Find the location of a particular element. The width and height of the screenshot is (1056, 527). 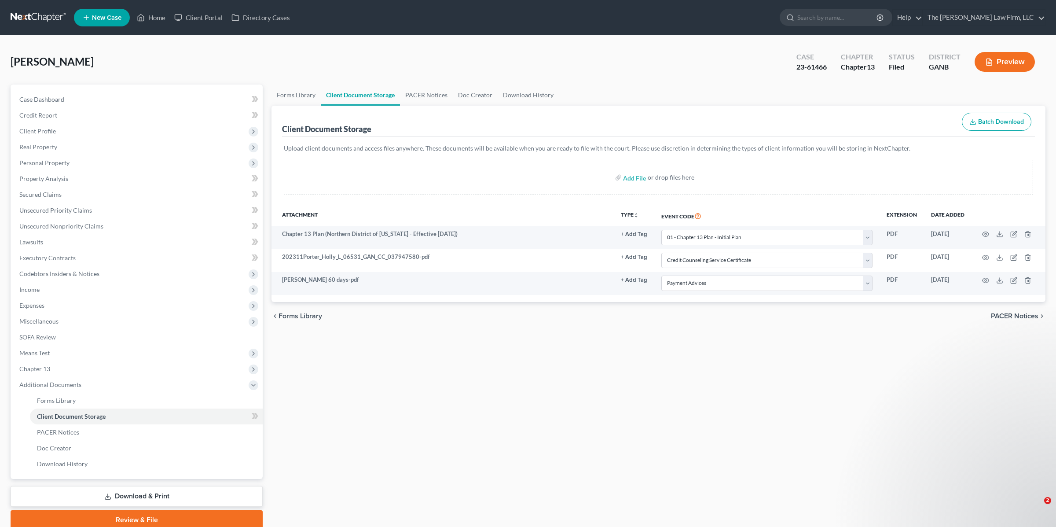

a: Credit Report is located at coordinates (137, 115).